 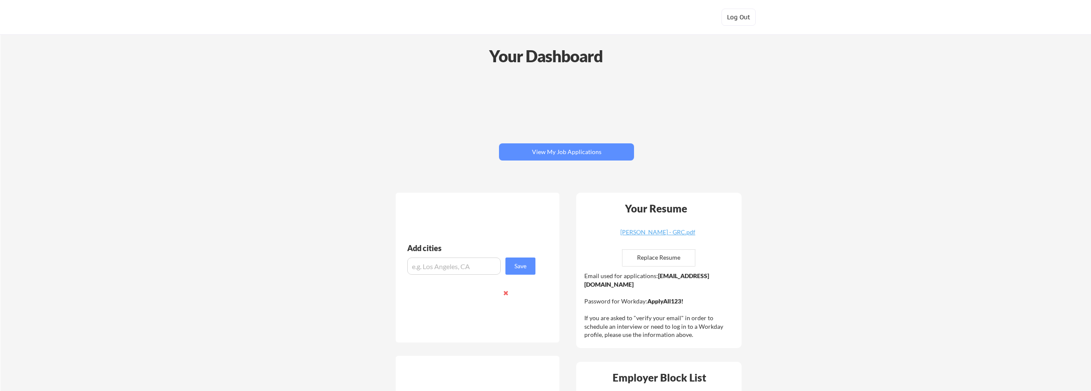 I want to click on button: Log Out, so click(x=739, y=17).